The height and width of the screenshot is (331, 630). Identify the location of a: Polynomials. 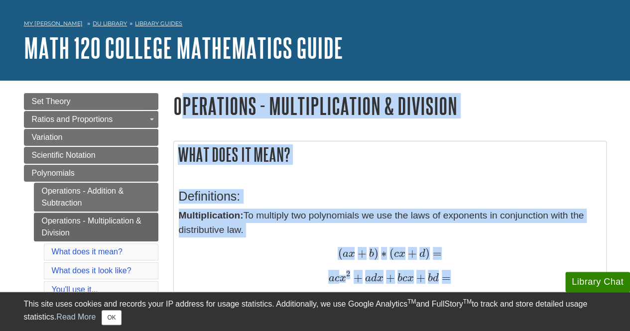
(91, 173).